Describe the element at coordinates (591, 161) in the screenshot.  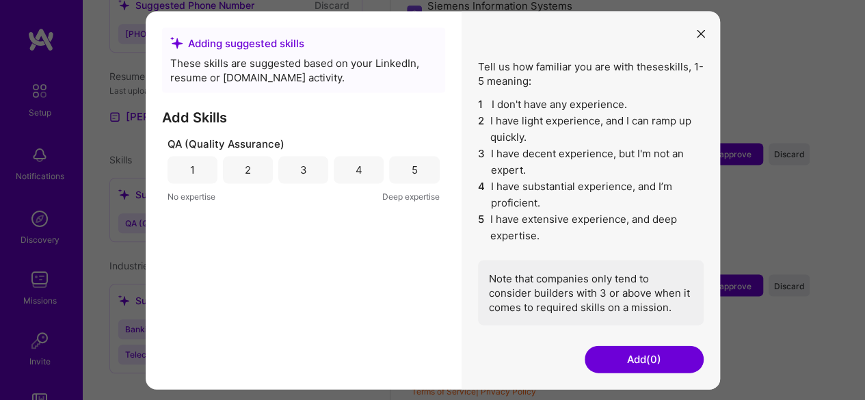
I see `li: I have decent experience, but I'm not an expert.` at that location.